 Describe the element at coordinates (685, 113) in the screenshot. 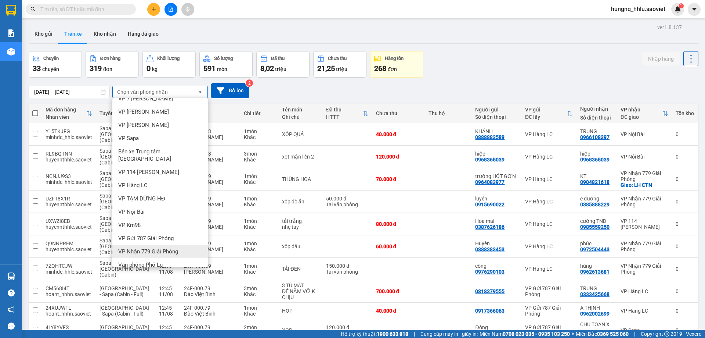

I see `div: Tồn kho` at that location.